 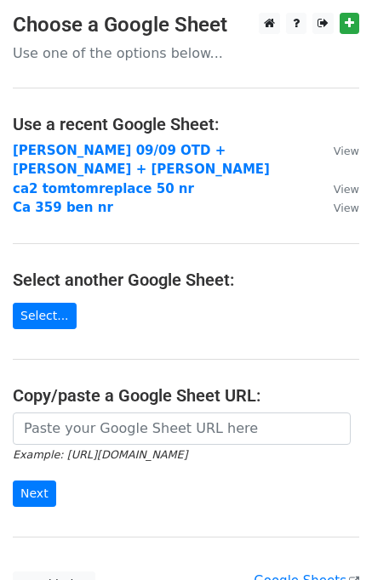 What do you see at coordinates (185, 396) in the screenshot?
I see `h4: Copy/paste a Google Sheet URL:` at bounding box center [185, 396].